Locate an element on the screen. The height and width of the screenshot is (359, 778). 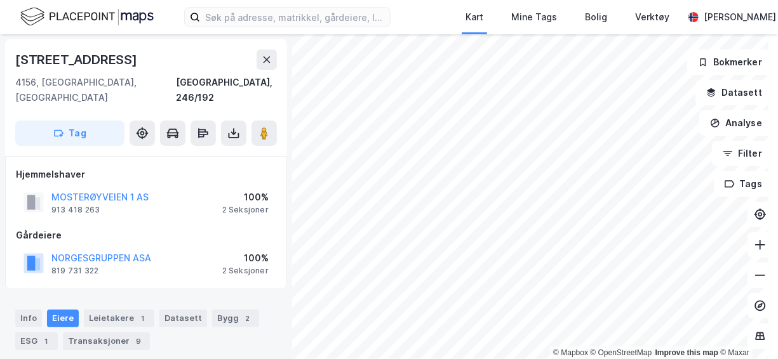
div: Bygg is located at coordinates (236, 319).